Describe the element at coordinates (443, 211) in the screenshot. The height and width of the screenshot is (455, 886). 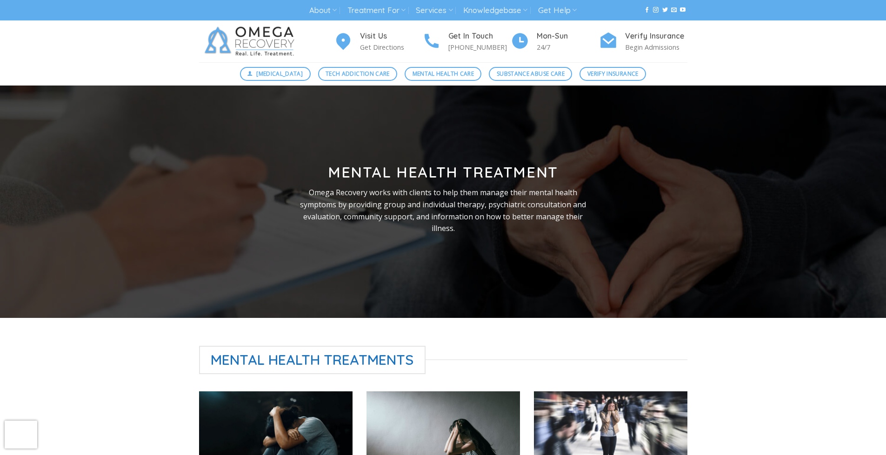
I see `p: Omega Recovery works with clients to help them manage their mental health symptoms by providing g...` at that location.